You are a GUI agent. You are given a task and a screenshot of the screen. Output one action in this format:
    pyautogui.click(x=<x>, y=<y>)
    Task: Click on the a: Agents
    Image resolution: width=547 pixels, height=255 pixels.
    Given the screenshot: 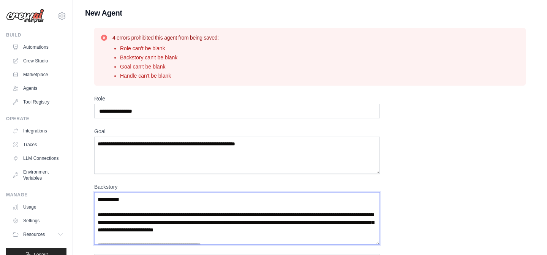 What is the action you would take?
    pyautogui.click(x=38, y=88)
    